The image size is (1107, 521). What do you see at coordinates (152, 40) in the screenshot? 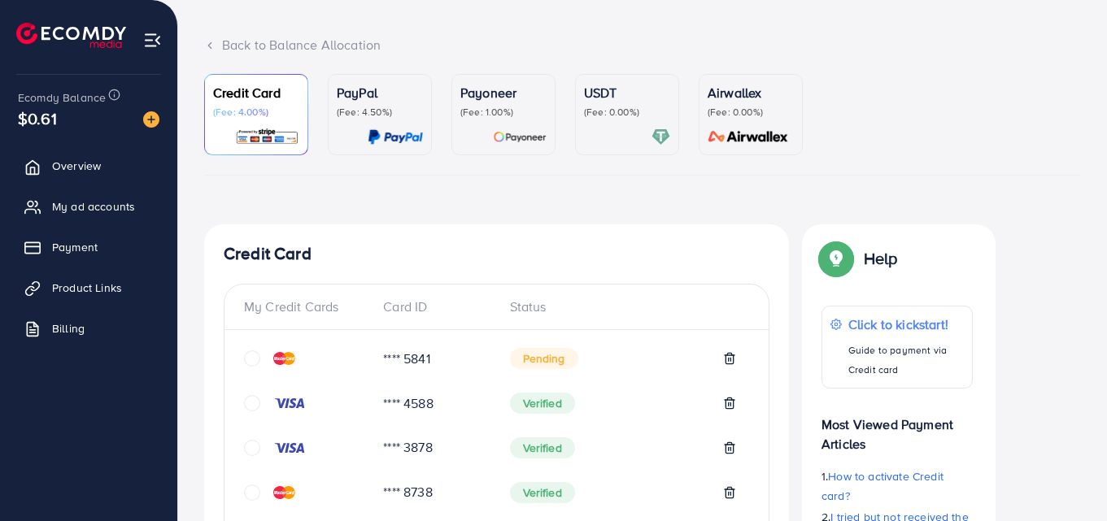
I see `img: menu` at bounding box center [152, 40].